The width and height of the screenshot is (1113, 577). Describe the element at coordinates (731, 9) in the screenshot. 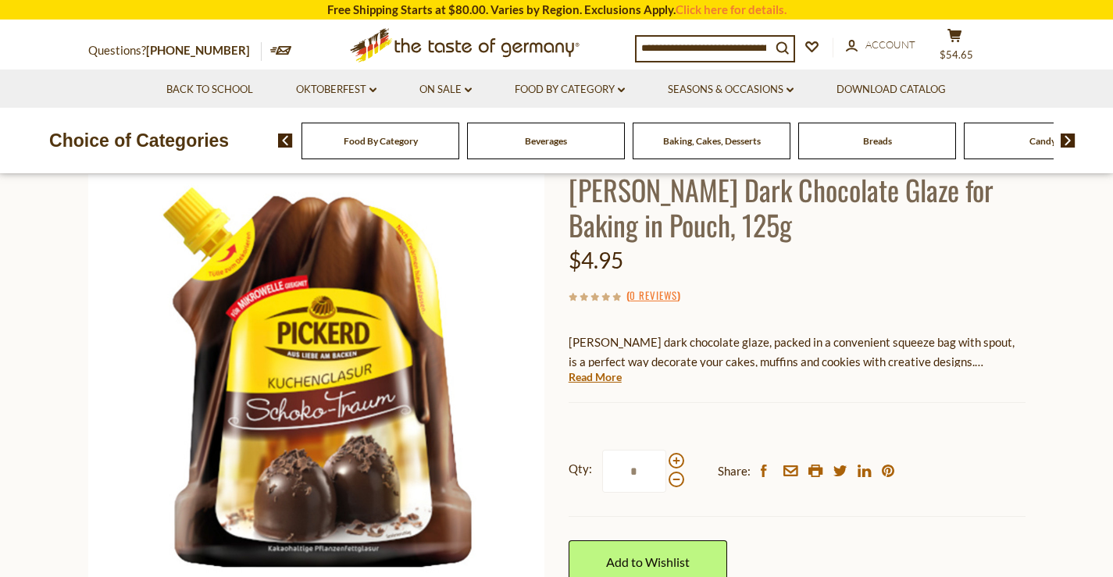

I see `a: Click here for details.` at that location.